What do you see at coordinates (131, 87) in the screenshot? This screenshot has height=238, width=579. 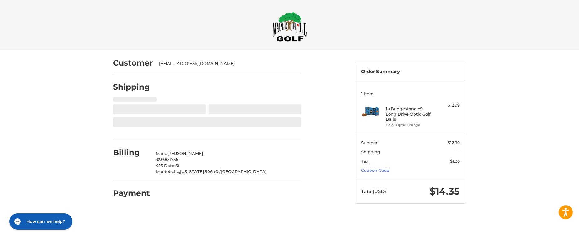 I see `h2: Shipping` at bounding box center [131, 87].